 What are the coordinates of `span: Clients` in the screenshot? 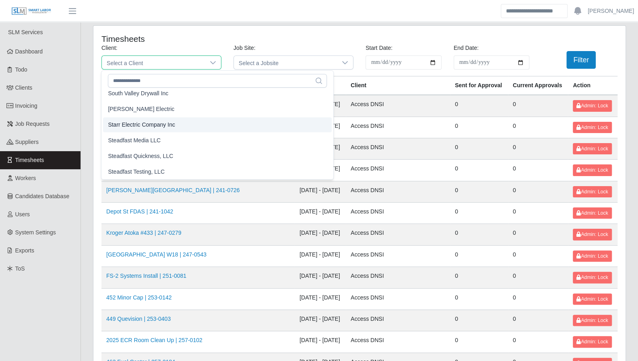 It's located at (24, 88).